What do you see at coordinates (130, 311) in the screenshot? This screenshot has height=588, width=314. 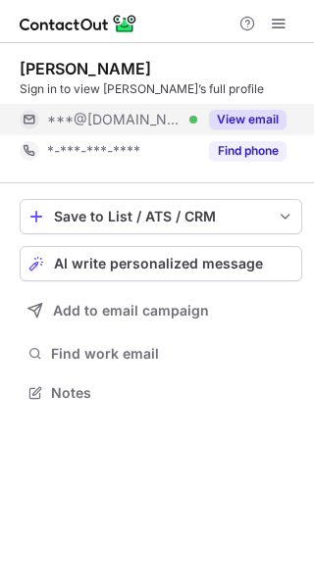 I see `span: Add to email campaign` at bounding box center [130, 311].